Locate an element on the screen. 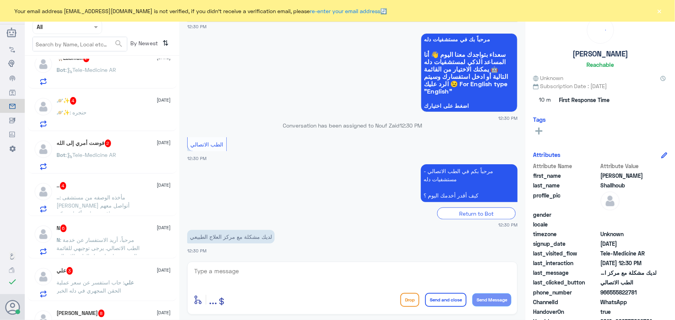 Image resolution: width=675 pixels, height=320 pixels. span: علي is located at coordinates (129, 282).